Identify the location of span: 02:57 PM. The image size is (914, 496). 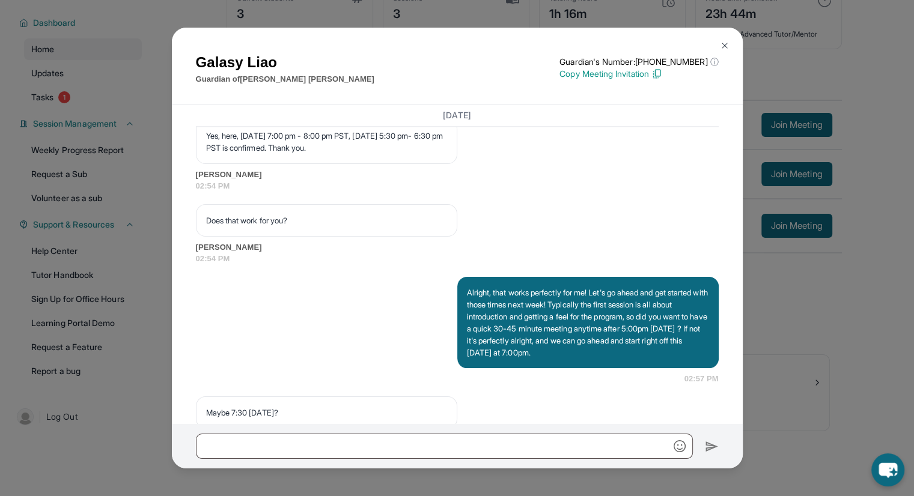
(701, 379).